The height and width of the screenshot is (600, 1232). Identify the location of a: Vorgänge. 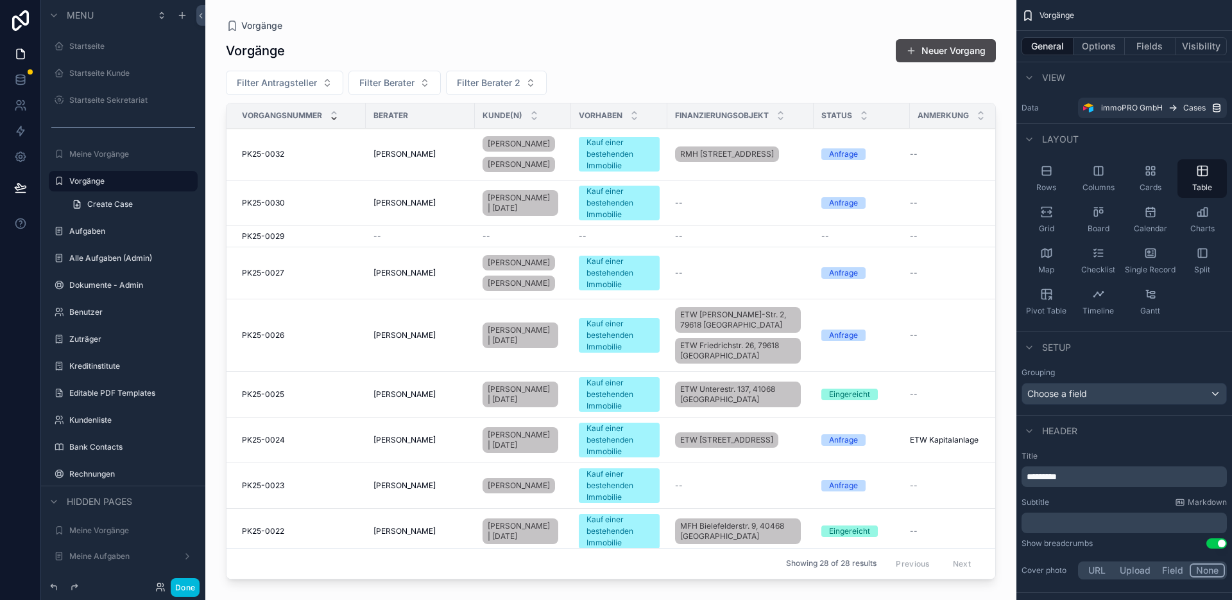
(130, 181).